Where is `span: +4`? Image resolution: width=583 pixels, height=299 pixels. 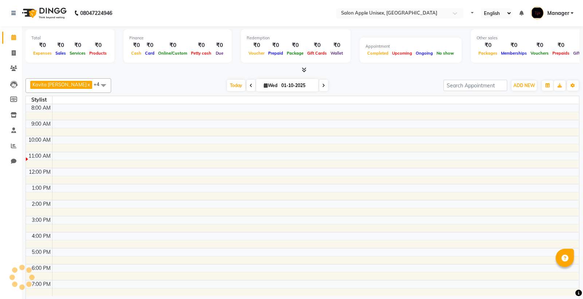 span: +4 is located at coordinates (99, 84).